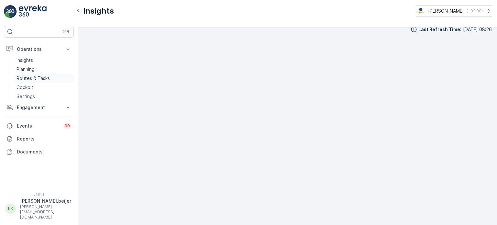  What do you see at coordinates (44, 87) in the screenshot?
I see `a: Cockpit` at bounding box center [44, 87].